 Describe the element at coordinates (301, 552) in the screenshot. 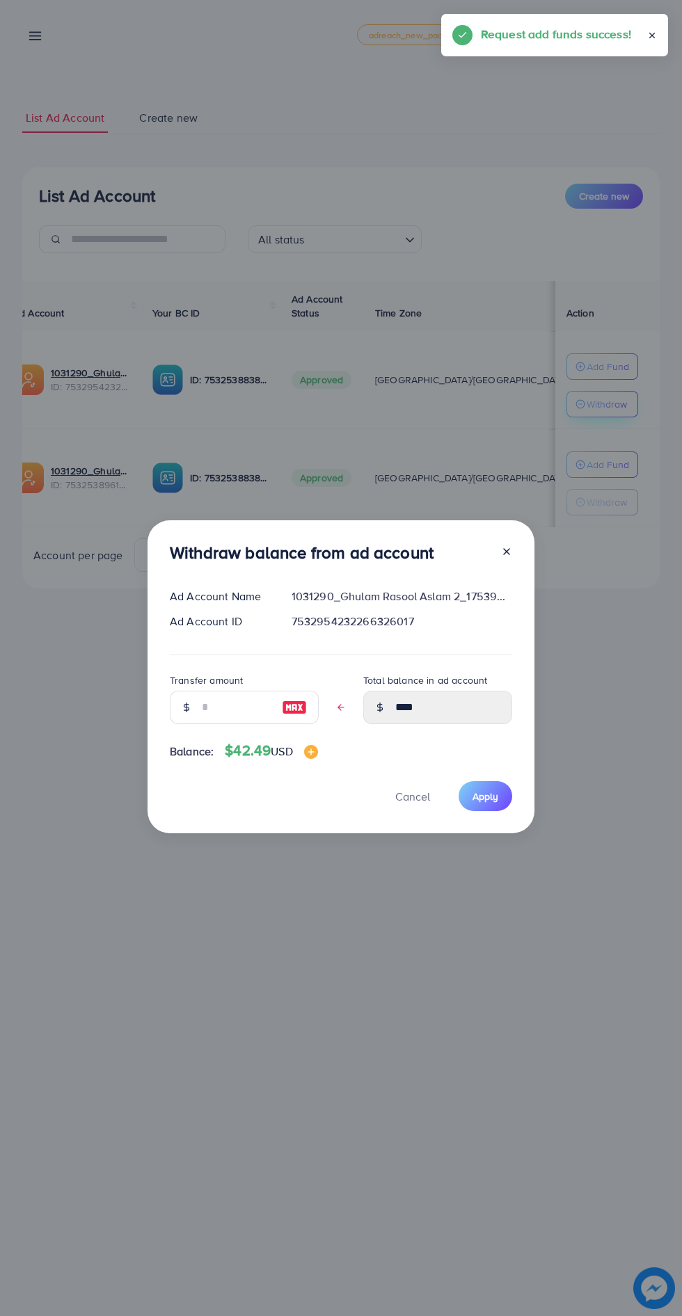

I see `h3: Withdraw balance from ad account` at that location.